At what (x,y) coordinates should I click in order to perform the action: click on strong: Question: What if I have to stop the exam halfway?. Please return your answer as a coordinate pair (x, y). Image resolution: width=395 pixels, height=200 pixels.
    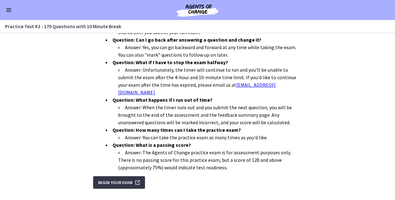
    Looking at the image, I should click on (170, 62).